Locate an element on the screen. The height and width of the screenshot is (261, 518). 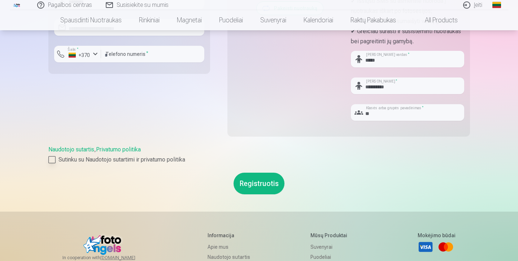
label: Šalis is located at coordinates (73, 49).